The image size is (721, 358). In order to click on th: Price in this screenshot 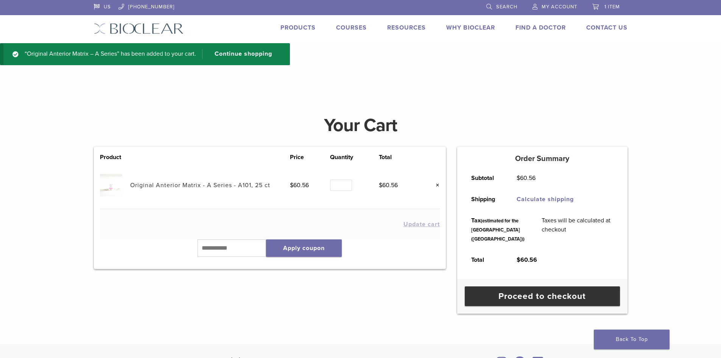, I will do `click(310, 157)`.